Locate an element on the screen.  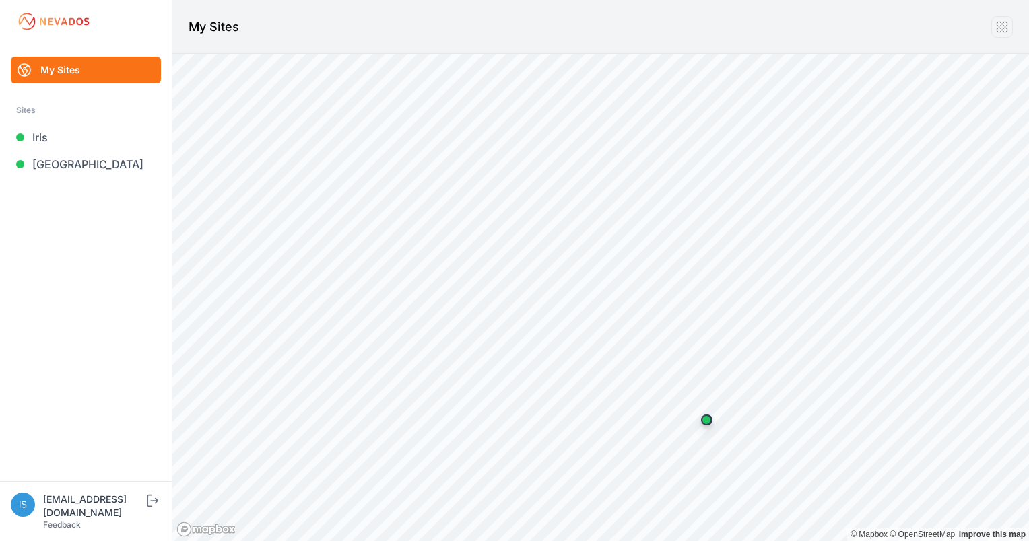
img: Nevados is located at coordinates (54, 22).